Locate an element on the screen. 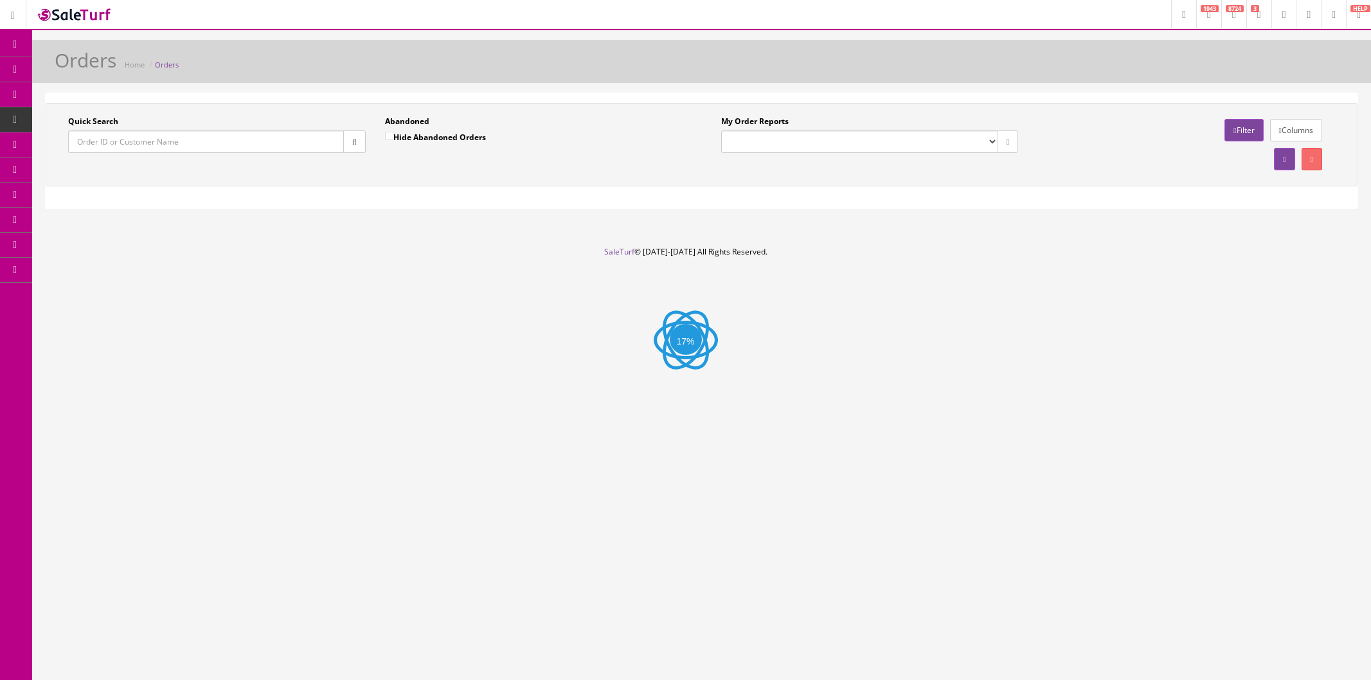  label: Abandoned is located at coordinates (407, 122).